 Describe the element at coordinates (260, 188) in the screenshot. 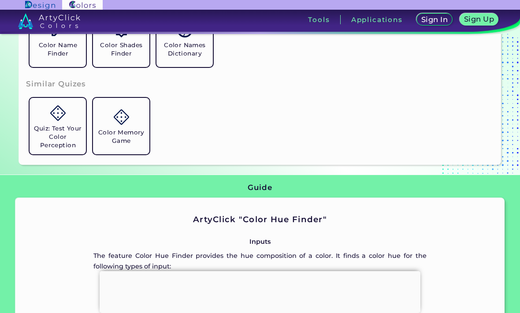

I see `h3: Guide` at that location.